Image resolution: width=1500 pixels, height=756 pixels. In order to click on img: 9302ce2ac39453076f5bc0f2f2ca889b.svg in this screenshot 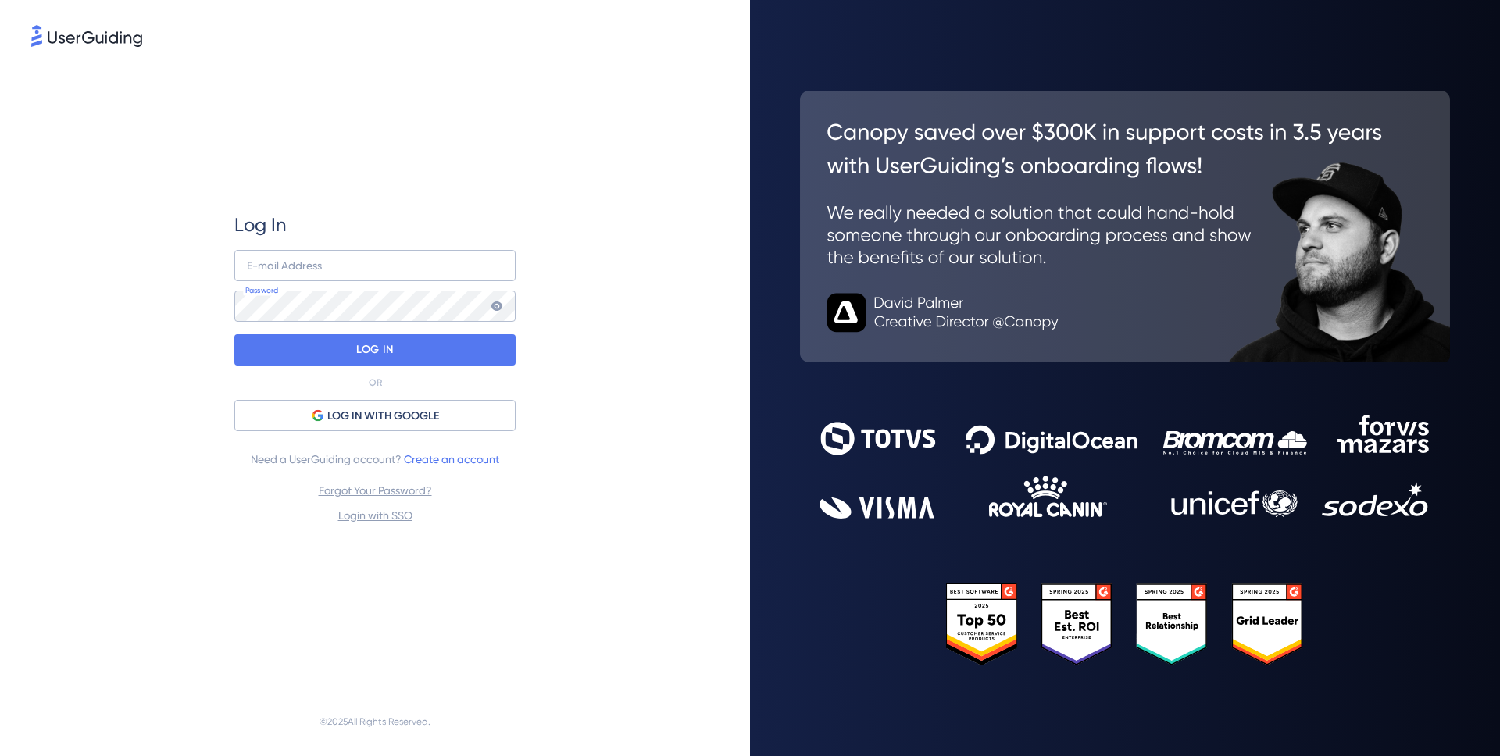, I will do `click(1125, 466)`.